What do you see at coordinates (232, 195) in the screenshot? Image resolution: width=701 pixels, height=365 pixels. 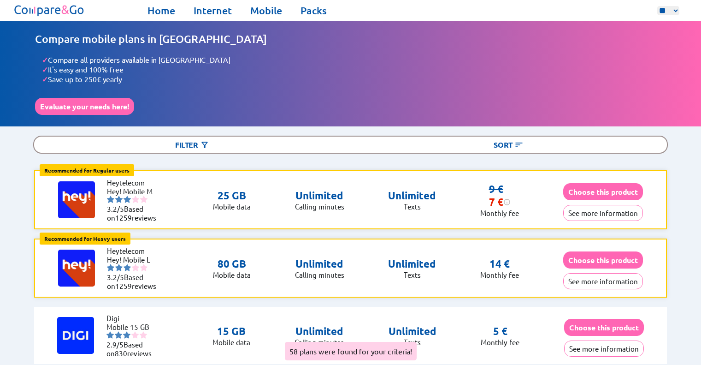 I see `p: 25 GB` at bounding box center [232, 195].